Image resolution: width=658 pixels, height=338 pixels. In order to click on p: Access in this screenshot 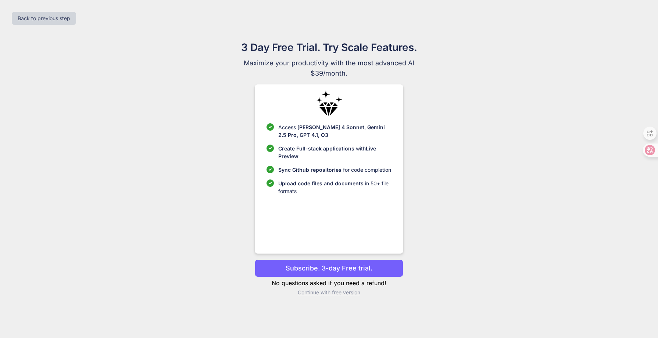, I will do `click(334, 131)`.